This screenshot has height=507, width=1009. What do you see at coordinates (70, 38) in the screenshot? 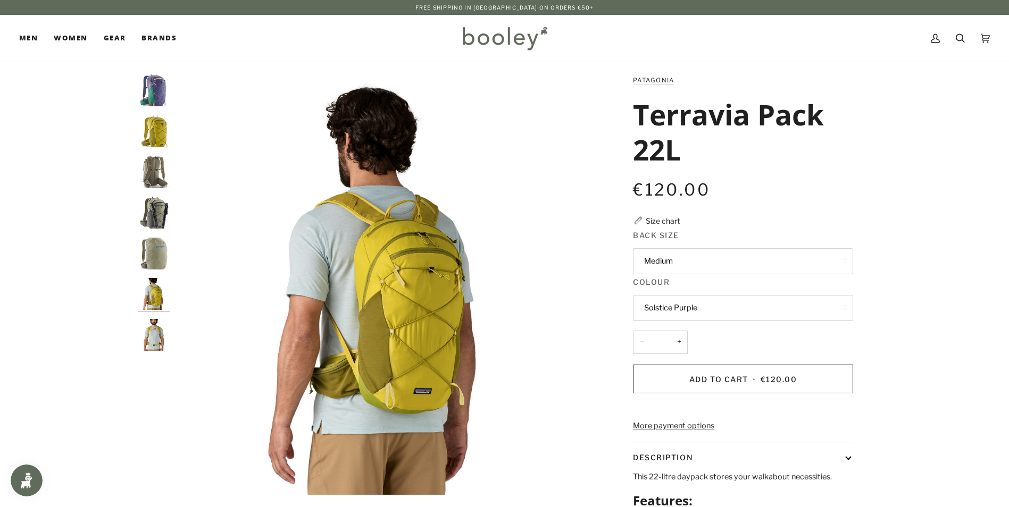
I see `div: Women` at bounding box center [70, 38].